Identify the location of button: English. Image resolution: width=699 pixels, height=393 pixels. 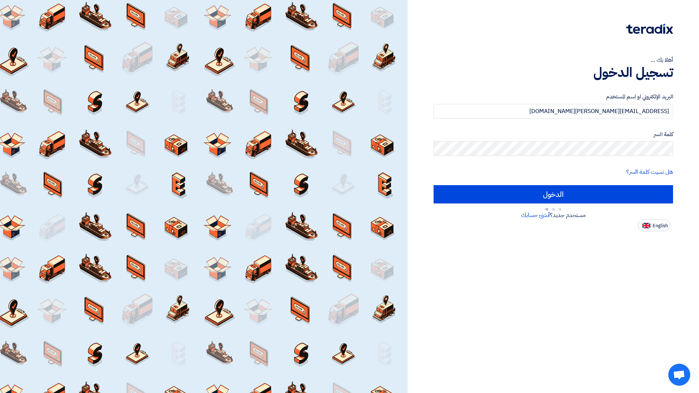
(654, 225).